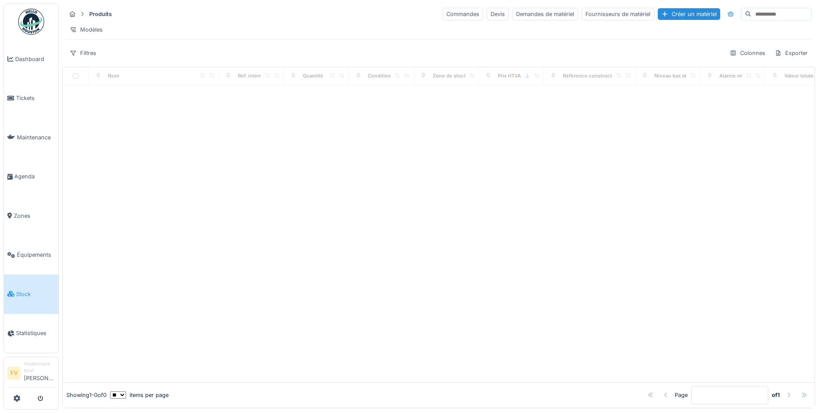 This screenshot has height=413, width=822. Describe the element at coordinates (35, 176) in the screenshot. I see `span: Agenda` at that location.